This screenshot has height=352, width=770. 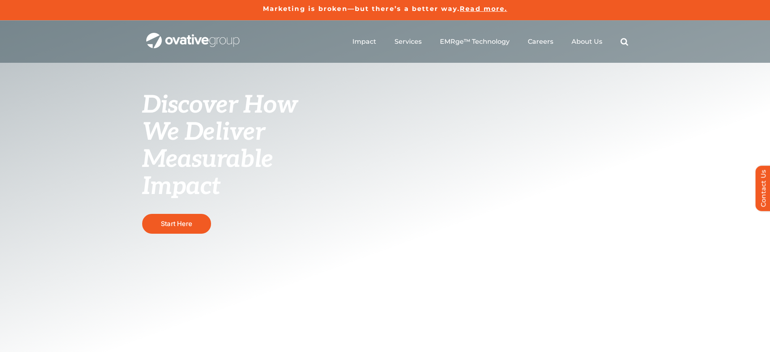 I want to click on span: Start Here, so click(x=176, y=224).